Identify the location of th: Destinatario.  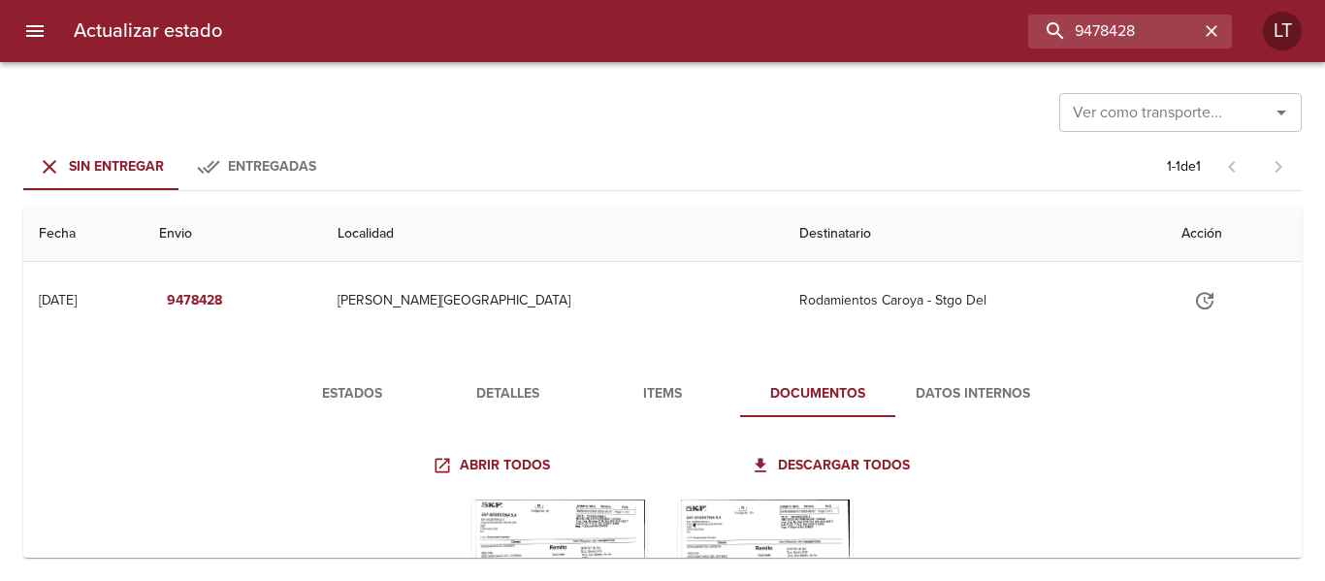
(975, 234).